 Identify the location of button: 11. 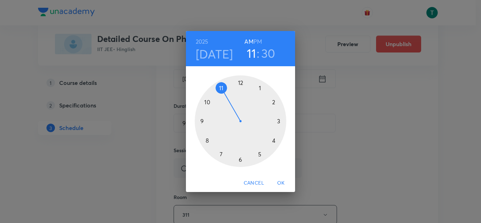
(251, 53).